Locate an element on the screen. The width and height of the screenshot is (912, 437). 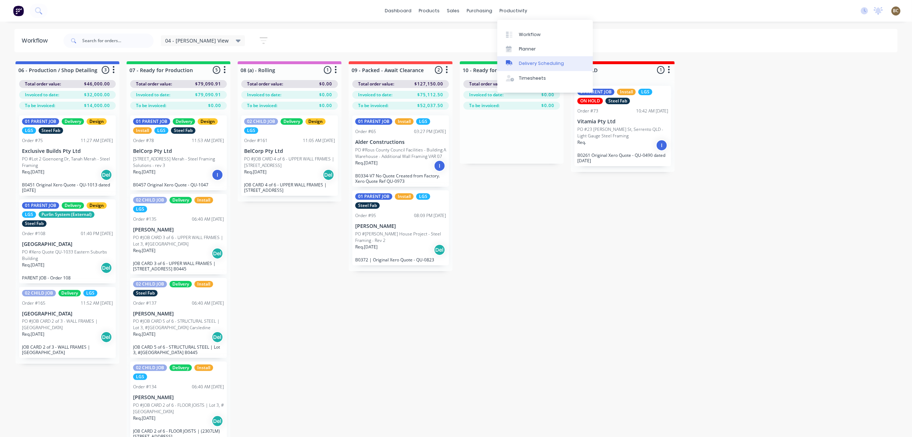
div: productivity is located at coordinates (513, 11).